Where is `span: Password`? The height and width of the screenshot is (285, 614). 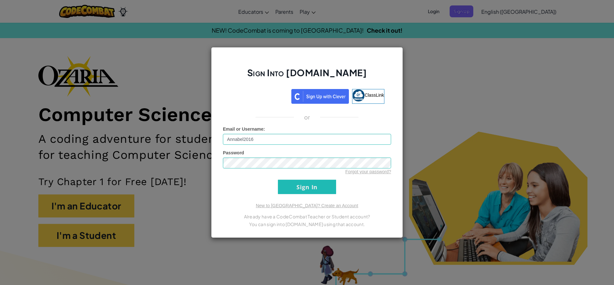 span: Password is located at coordinates (234, 153).